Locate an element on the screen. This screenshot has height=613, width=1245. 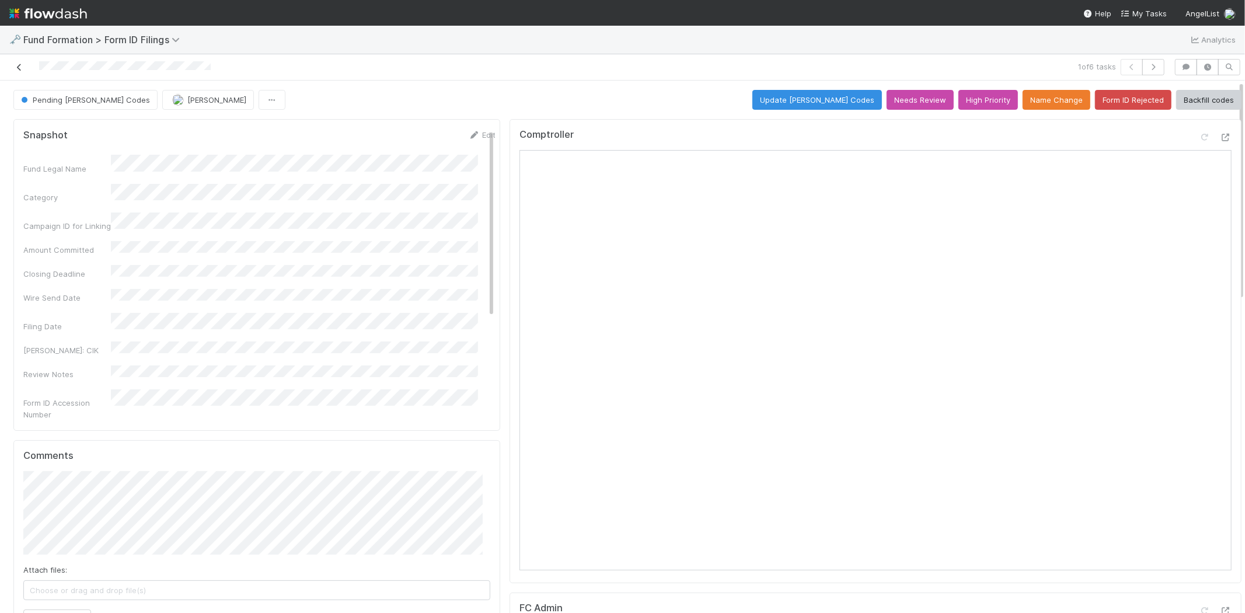
span: 1 of 6 tasks is located at coordinates (1097, 67).